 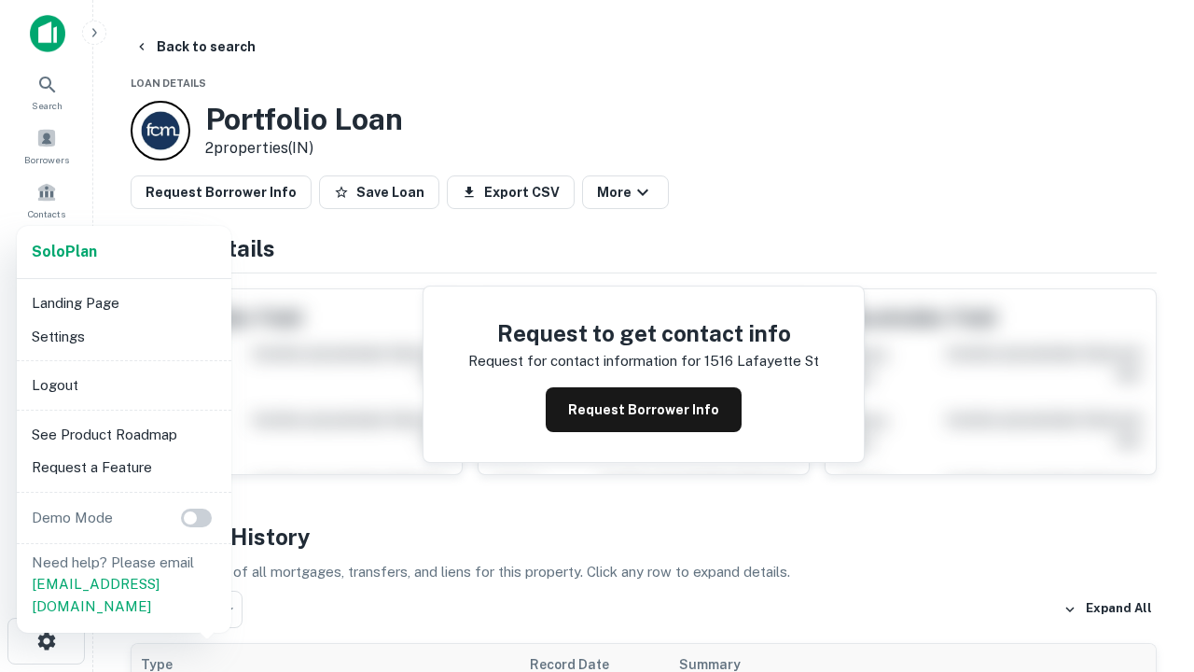 I want to click on div: Chat Widget, so click(x=1147, y=567).